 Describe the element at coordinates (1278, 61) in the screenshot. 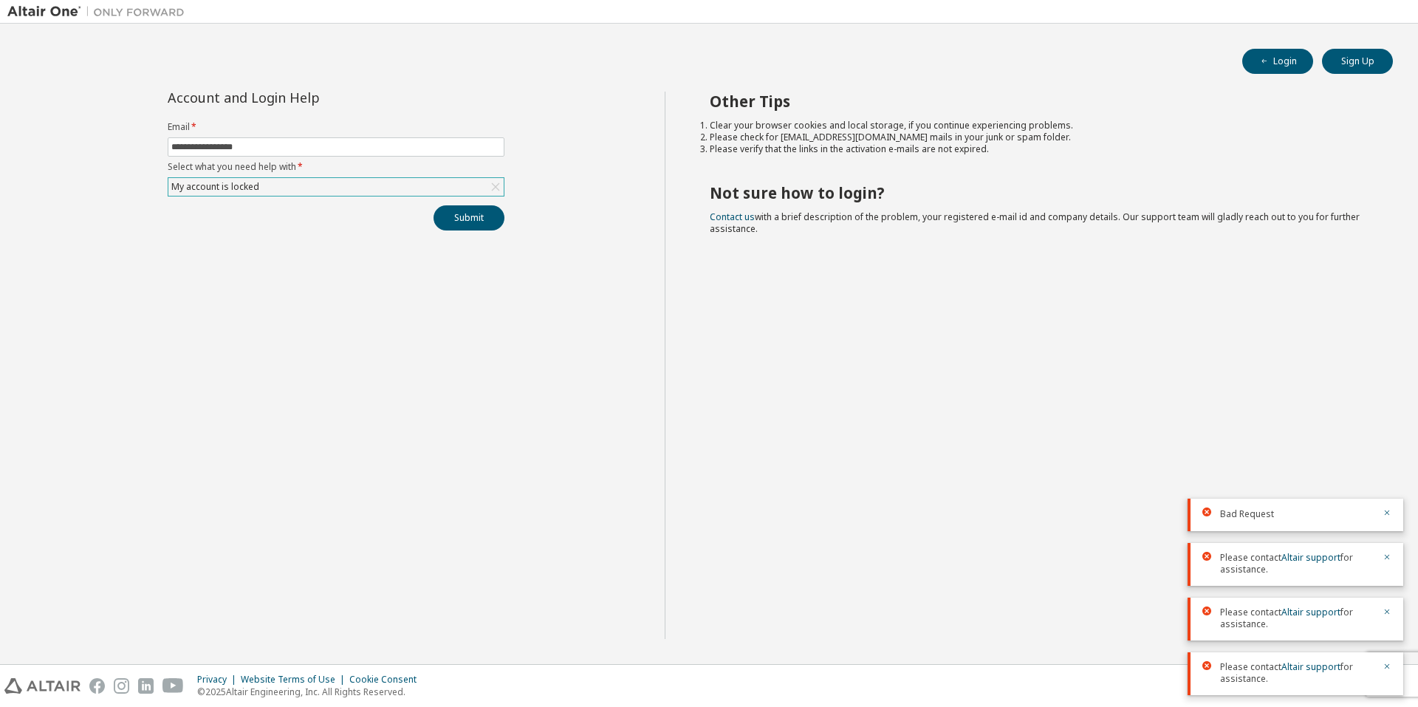

I see `button: Login` at that location.